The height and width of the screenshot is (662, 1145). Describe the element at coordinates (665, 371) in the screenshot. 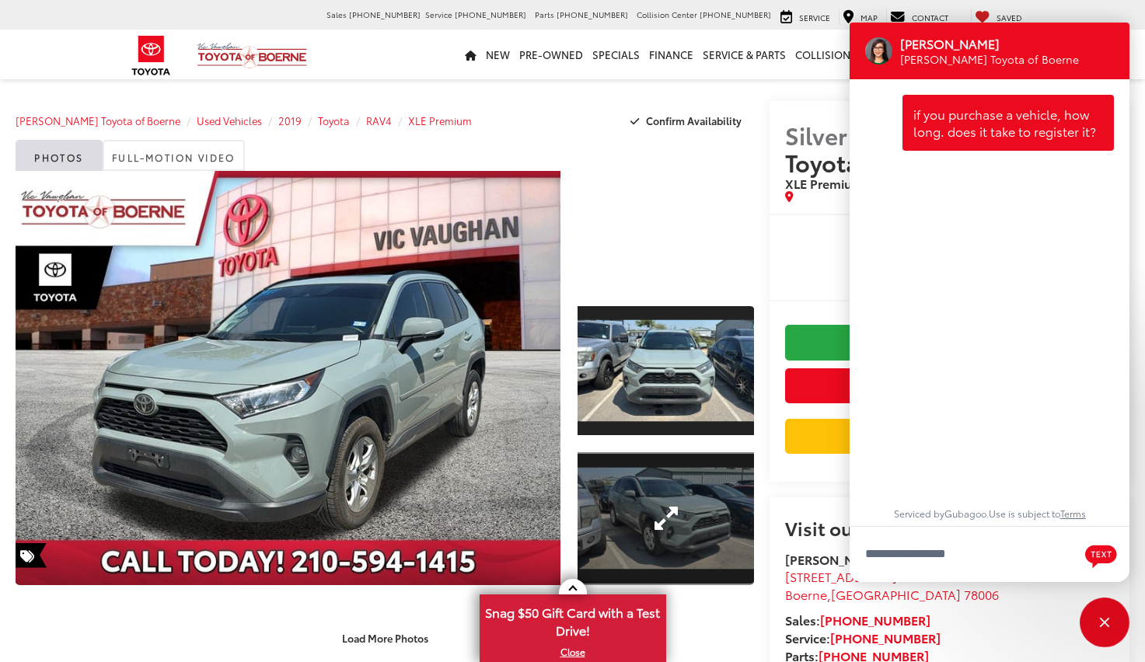

I see `a: Expand Photo 1` at that location.